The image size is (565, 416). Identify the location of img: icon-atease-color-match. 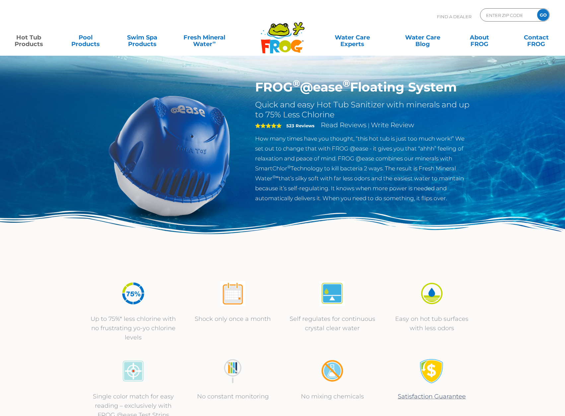
(133, 371).